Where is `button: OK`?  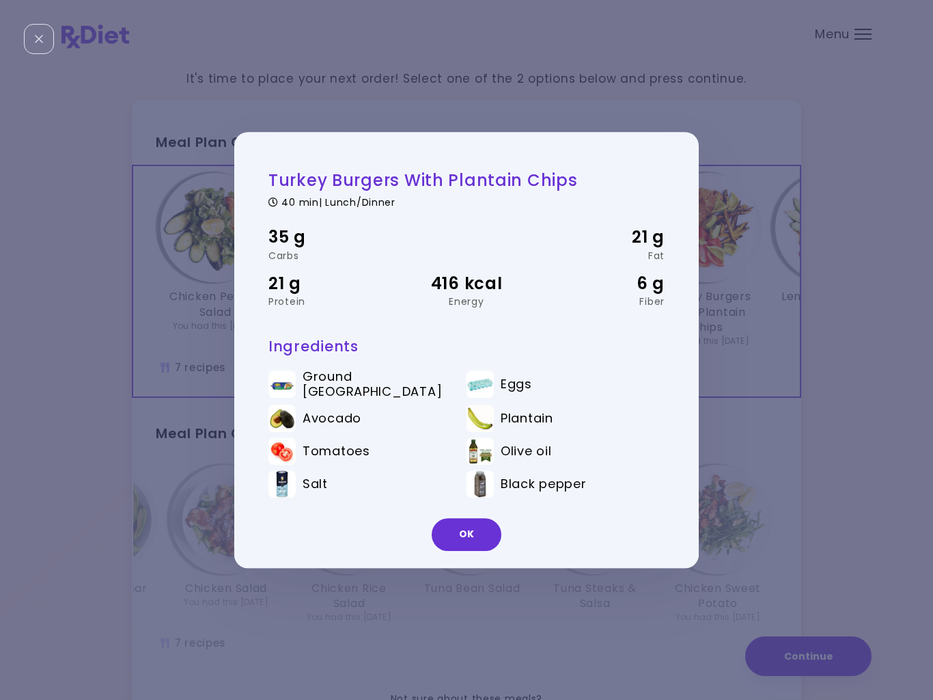
button: OK is located at coordinates (467, 534).